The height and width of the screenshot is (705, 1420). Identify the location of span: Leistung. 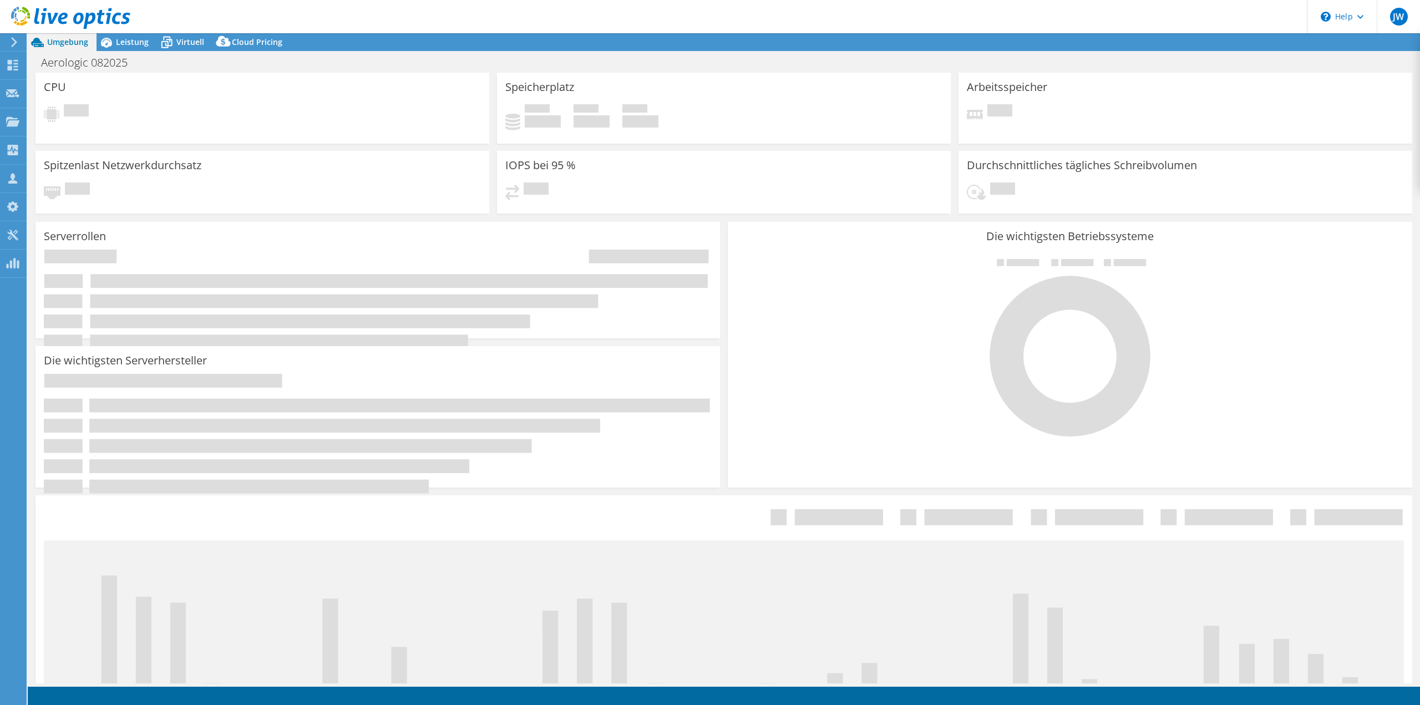
(132, 42).